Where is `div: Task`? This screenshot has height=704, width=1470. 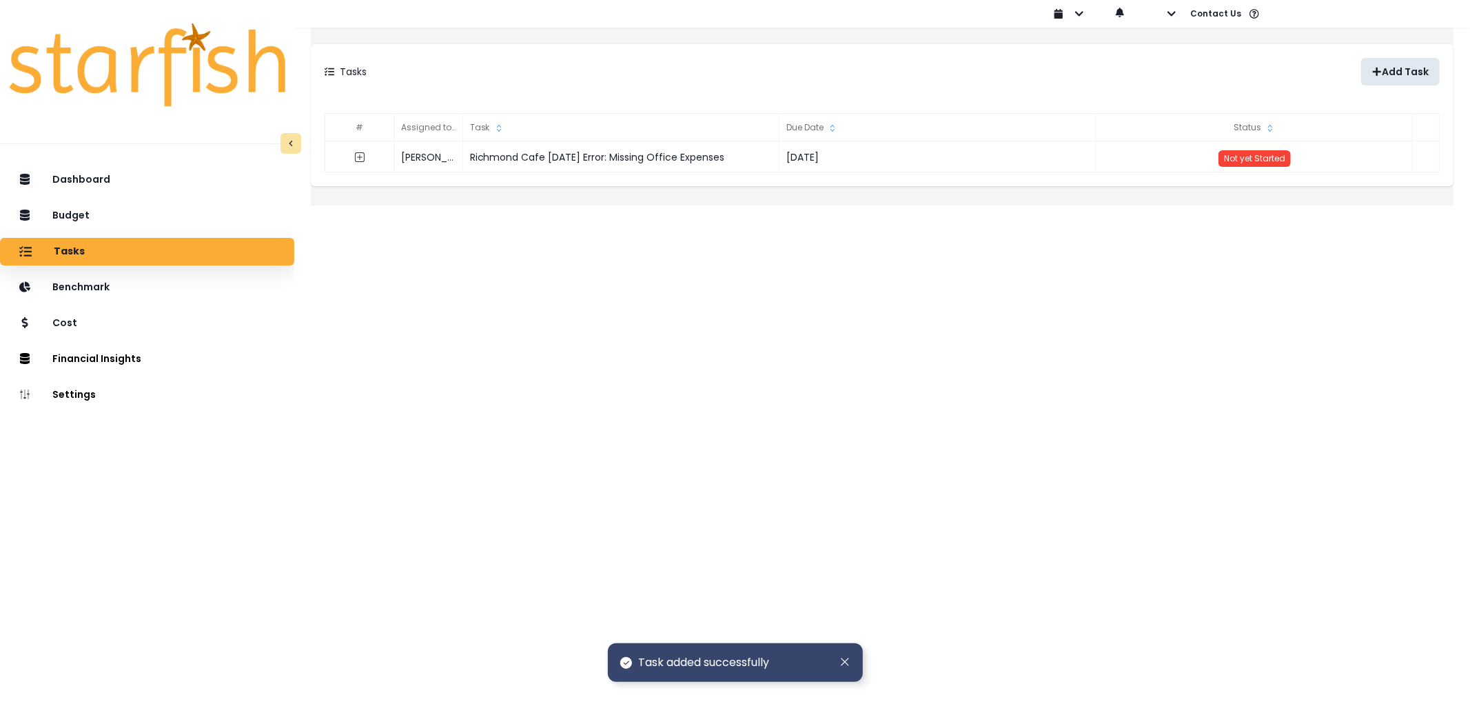
div: Task is located at coordinates (622, 128).